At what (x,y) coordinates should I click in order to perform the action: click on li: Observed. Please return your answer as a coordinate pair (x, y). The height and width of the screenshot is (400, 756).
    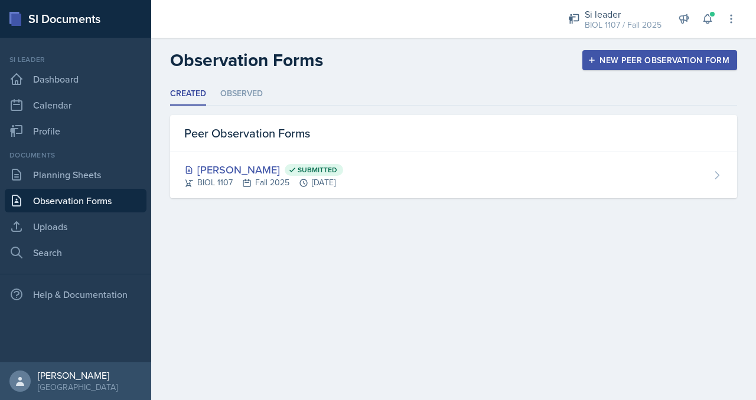
    Looking at the image, I should click on (242, 94).